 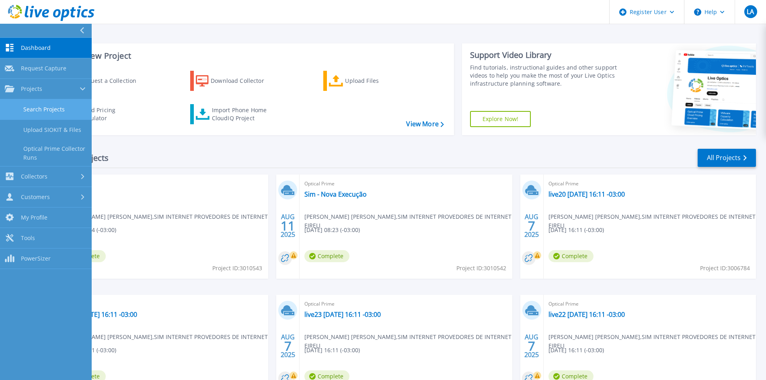 What do you see at coordinates (36, 48) in the screenshot?
I see `span: Dashboard` at bounding box center [36, 48].